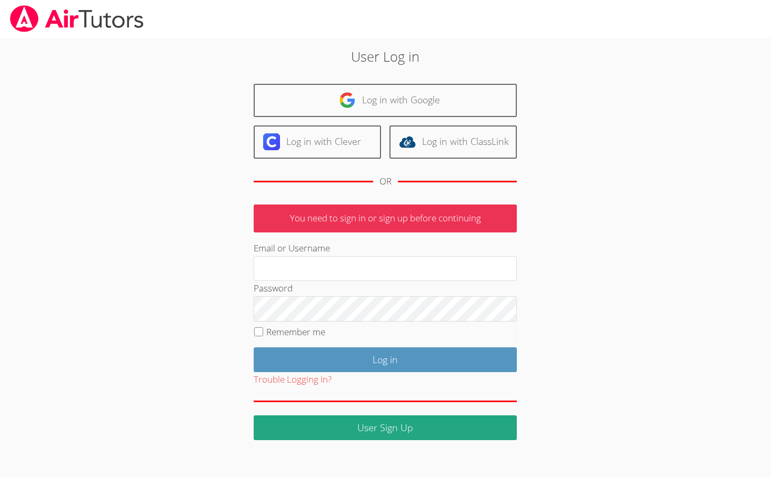 The image size is (771, 477). Describe the element at coordinates (385, 359) in the screenshot. I see `input: Log in` at that location.